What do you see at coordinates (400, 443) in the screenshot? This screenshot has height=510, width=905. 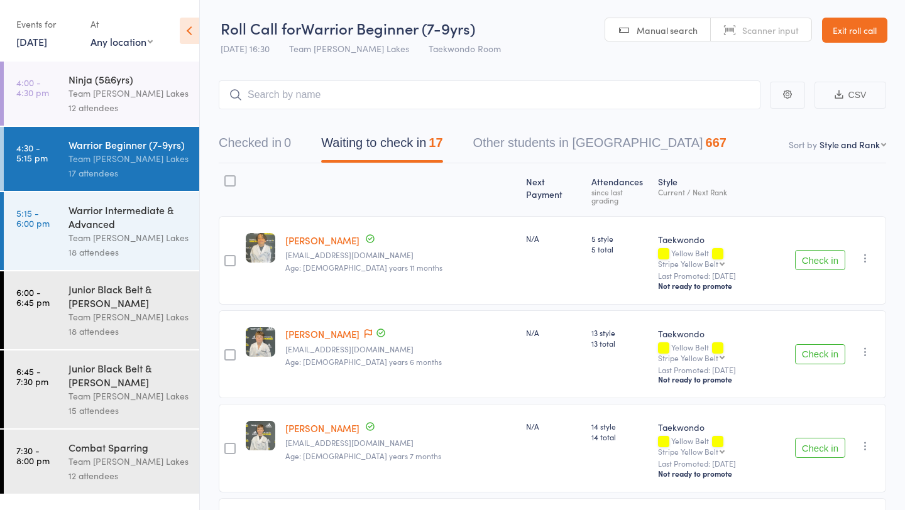 I see `small: Colinkaltner@gmail.com` at bounding box center [400, 443].